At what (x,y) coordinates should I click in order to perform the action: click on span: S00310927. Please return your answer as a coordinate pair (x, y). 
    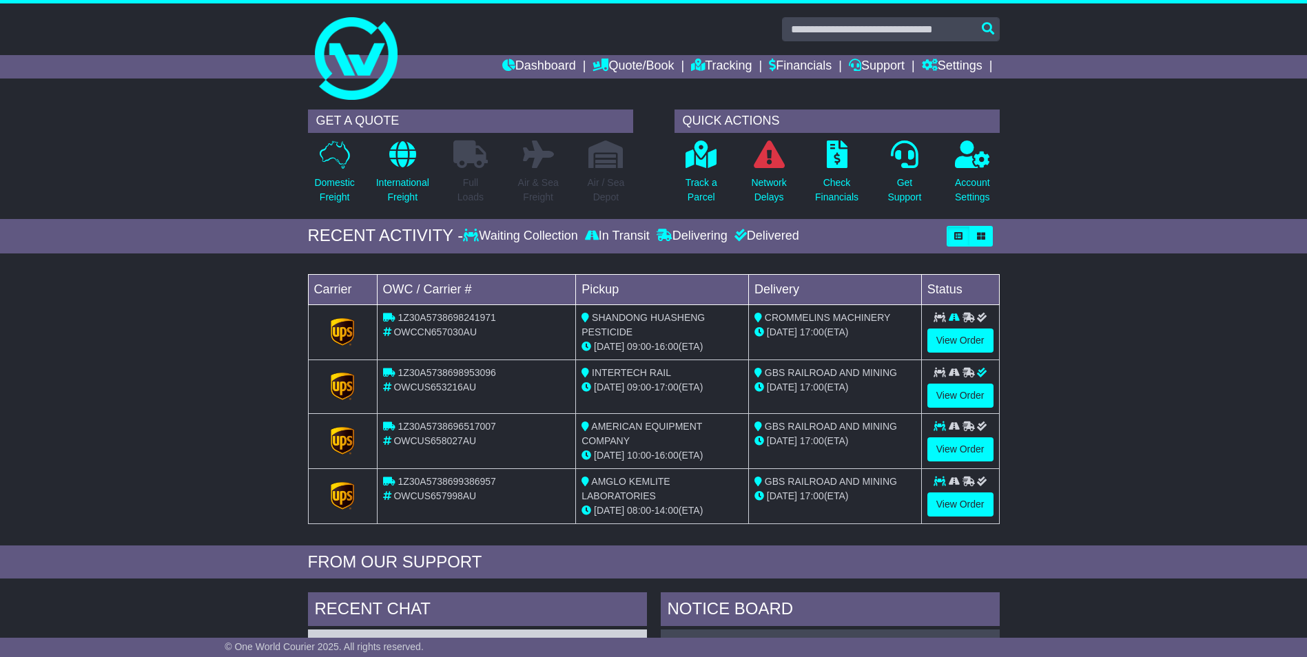
    Looking at the image, I should click on (773, 642).